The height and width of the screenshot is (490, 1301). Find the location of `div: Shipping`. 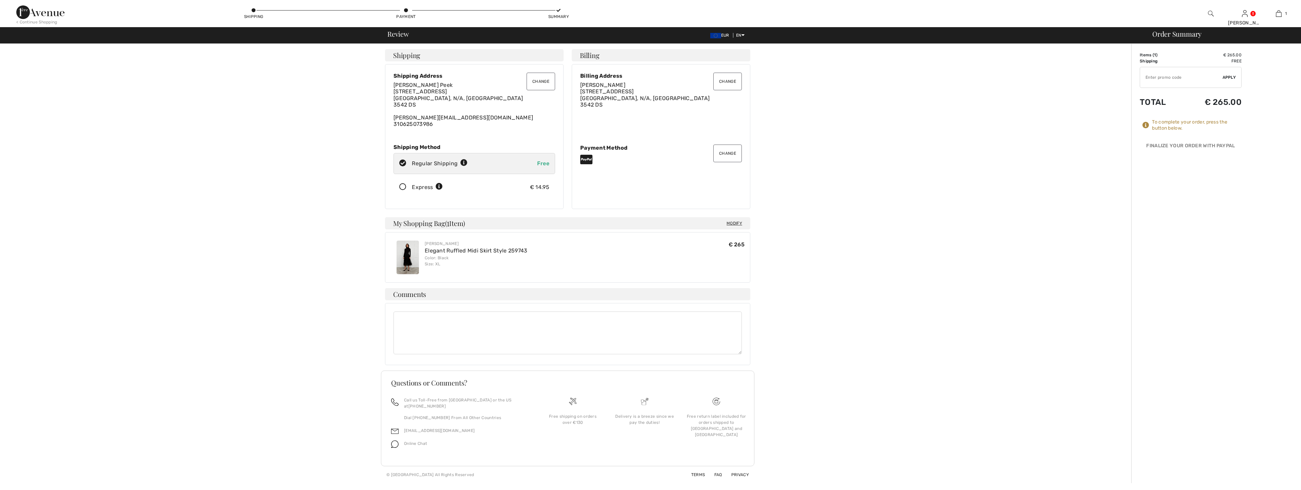

div: Shipping is located at coordinates (254, 17).